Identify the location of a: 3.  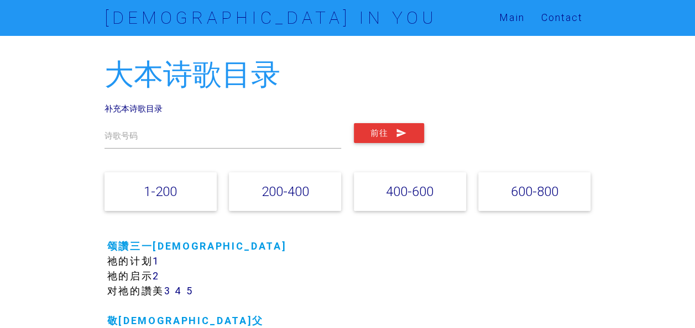
(167, 291).